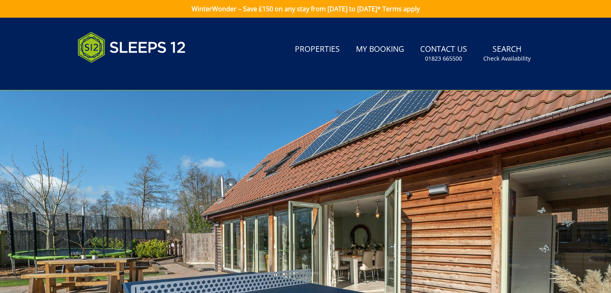  What do you see at coordinates (380, 49) in the screenshot?
I see `a: My Booking` at bounding box center [380, 49].